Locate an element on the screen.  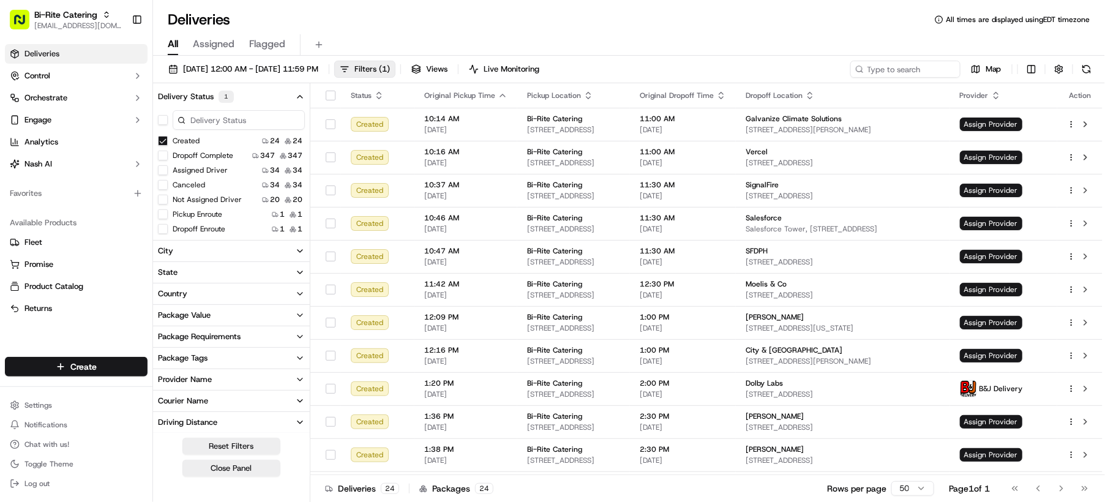
div: 24 is located at coordinates (390, 488).